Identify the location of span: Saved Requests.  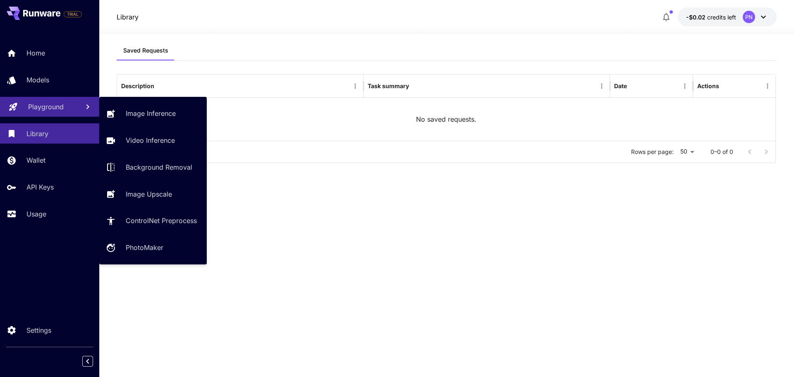
(146, 50).